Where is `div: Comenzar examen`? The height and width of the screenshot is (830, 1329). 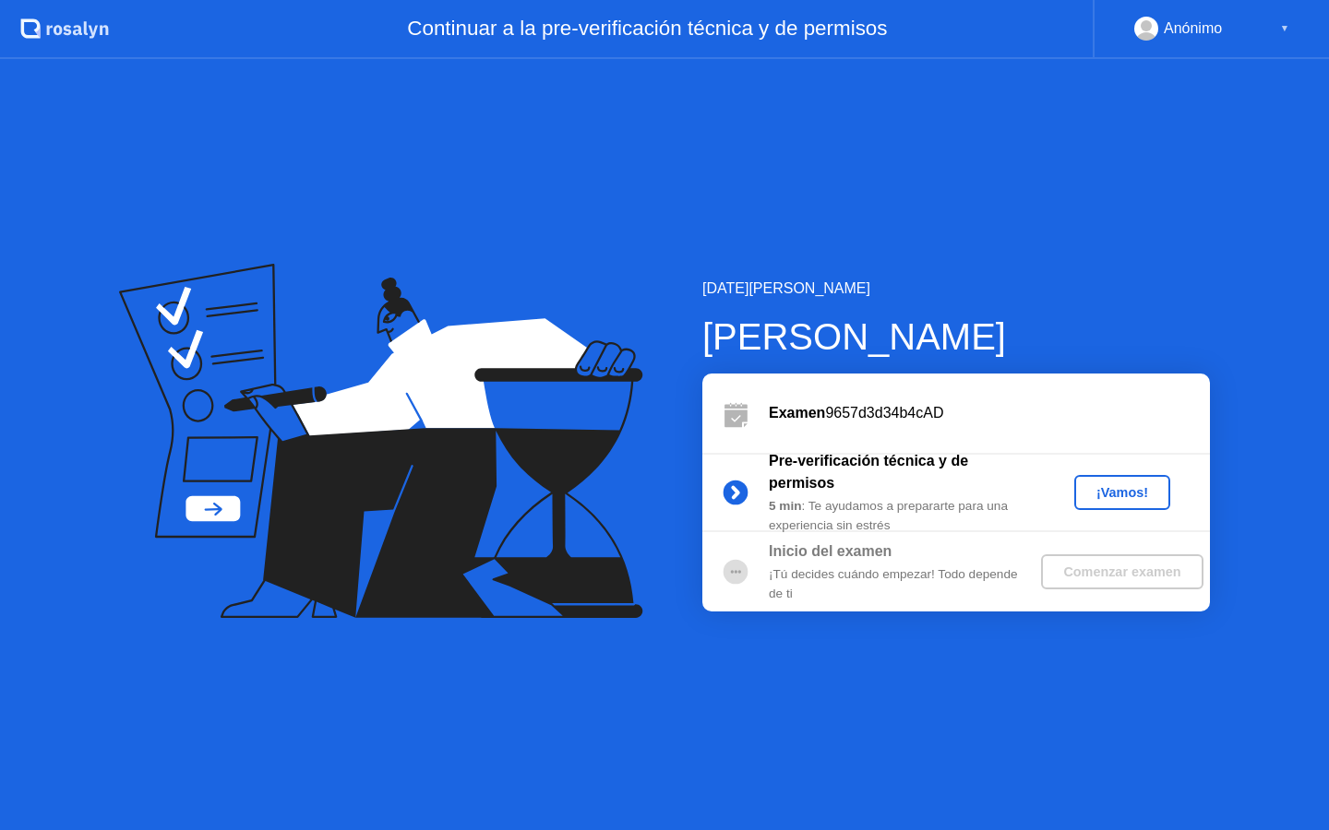 div: Comenzar examen is located at coordinates (1121, 572).